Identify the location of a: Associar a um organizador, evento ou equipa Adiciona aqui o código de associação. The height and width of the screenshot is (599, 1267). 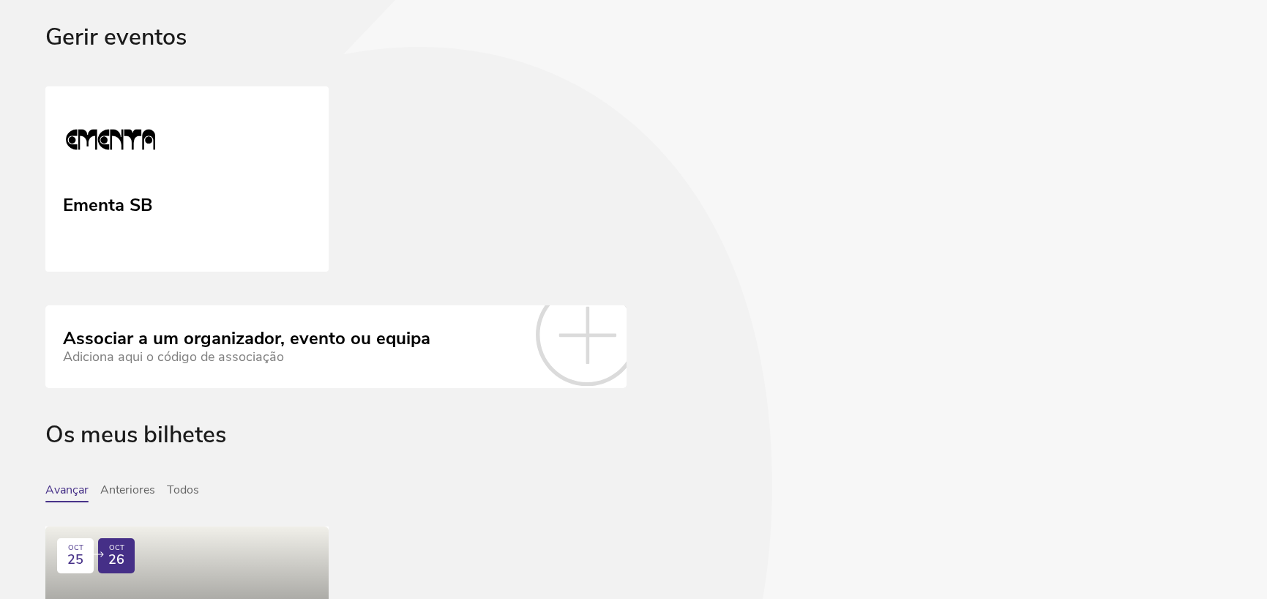
(336, 346).